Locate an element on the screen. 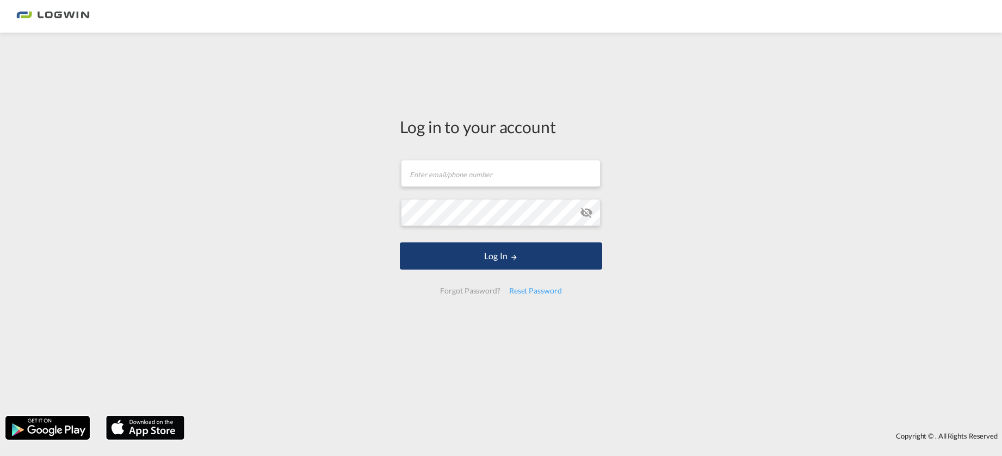  div: Log in to your account is located at coordinates (501, 127).